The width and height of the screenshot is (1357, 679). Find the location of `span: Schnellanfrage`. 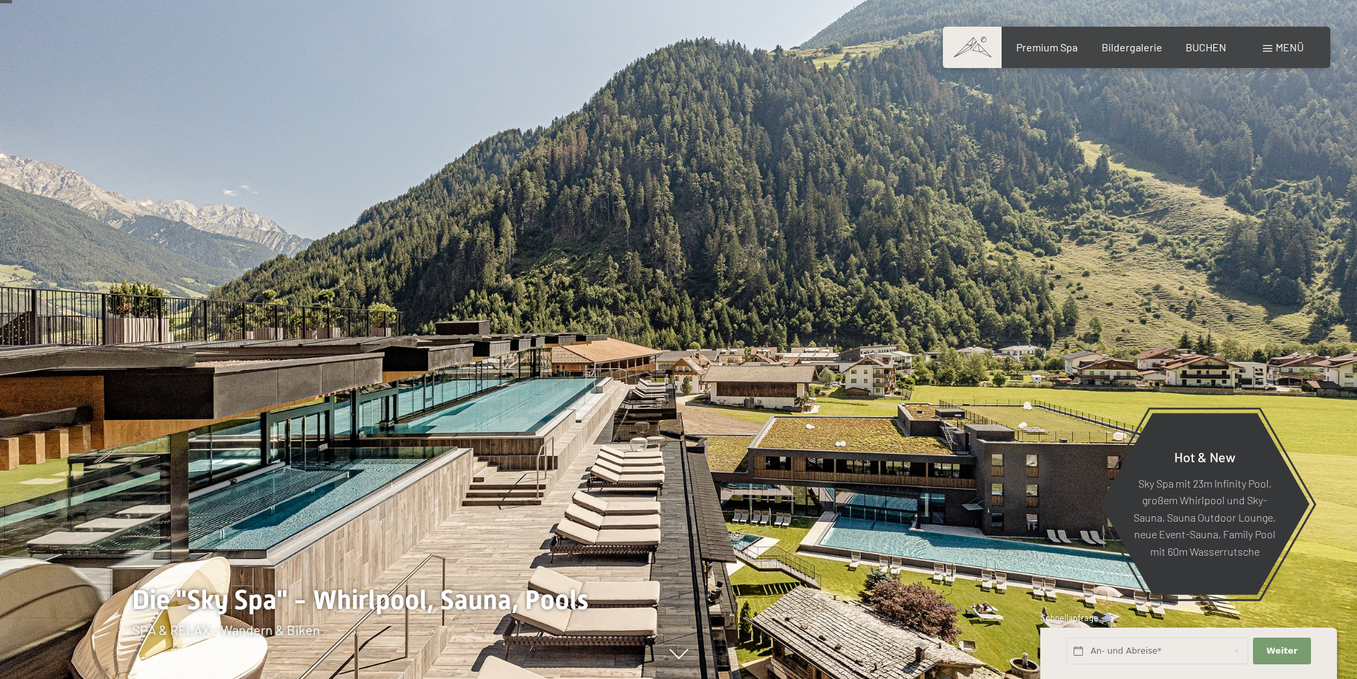

span: Schnellanfrage is located at coordinates (1069, 618).